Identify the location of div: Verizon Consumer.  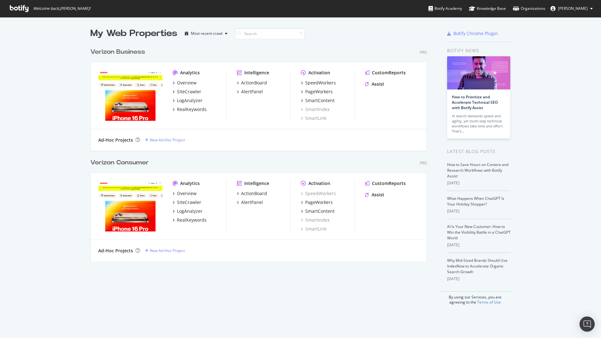
(119, 162).